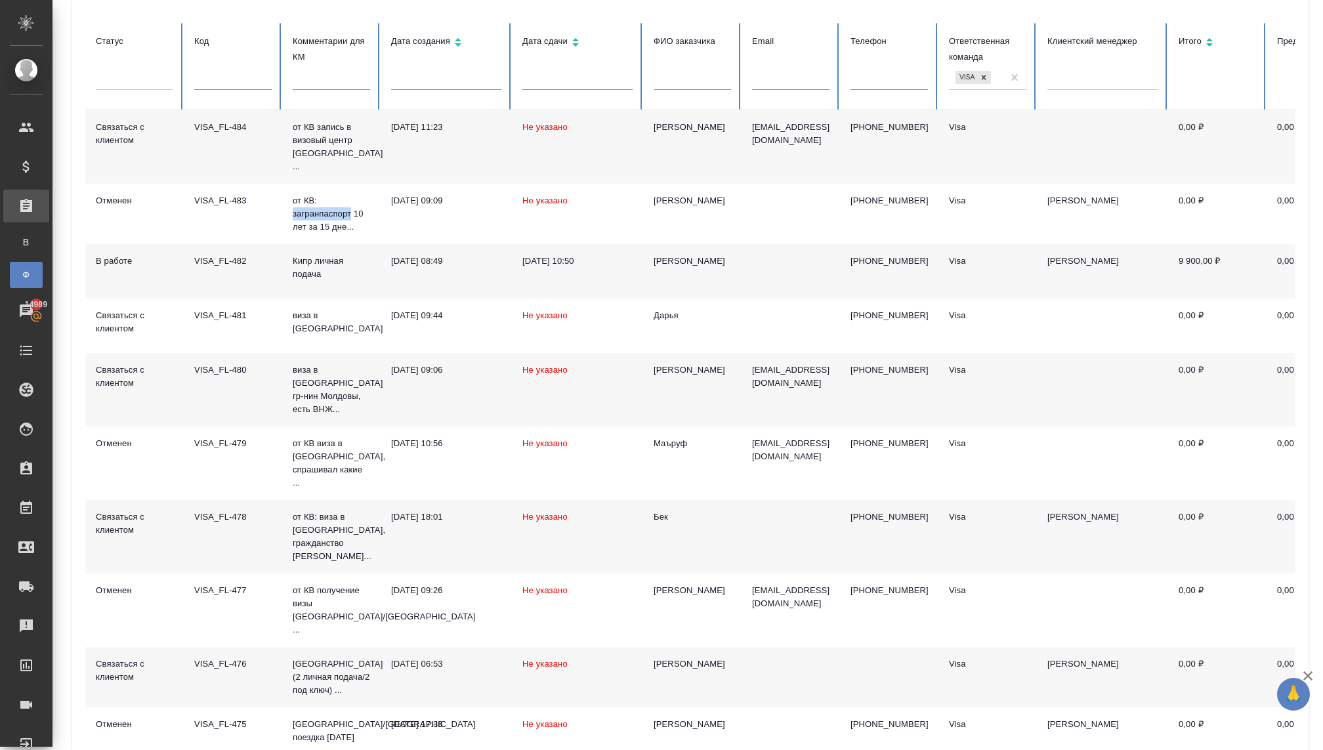 Image resolution: width=1323 pixels, height=750 pixels. I want to click on div: В работе, so click(134, 261).